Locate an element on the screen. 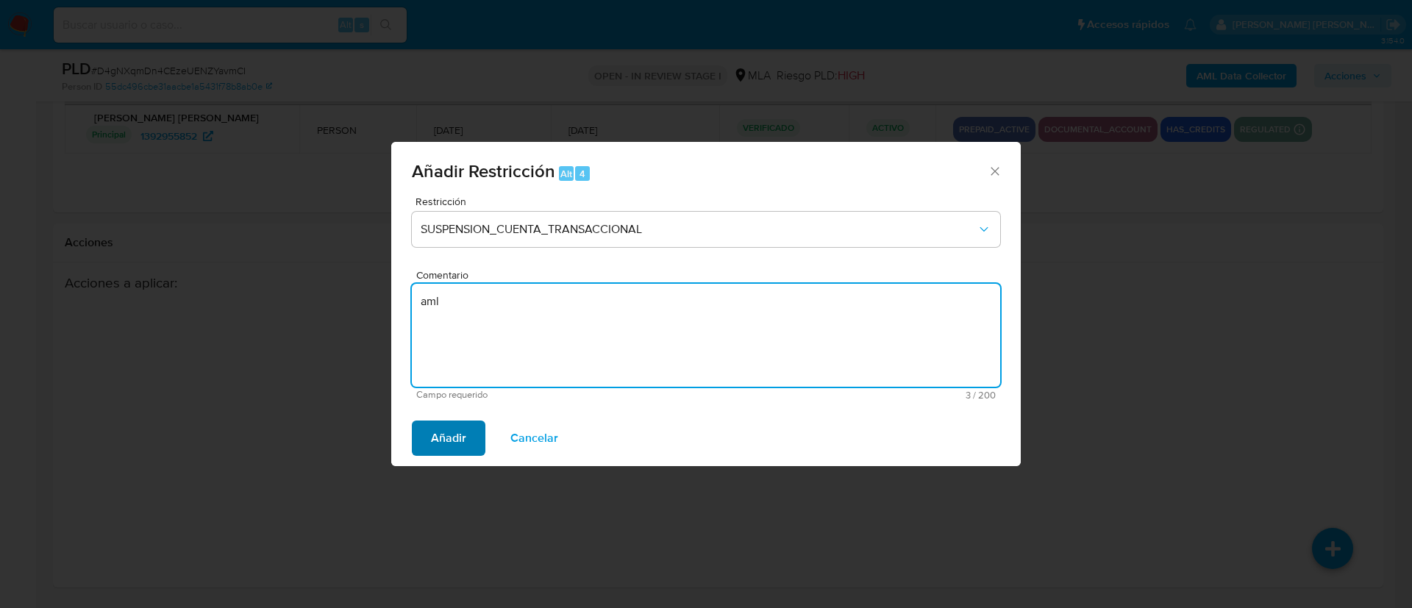  span: Añadir Restricción is located at coordinates (483, 171).